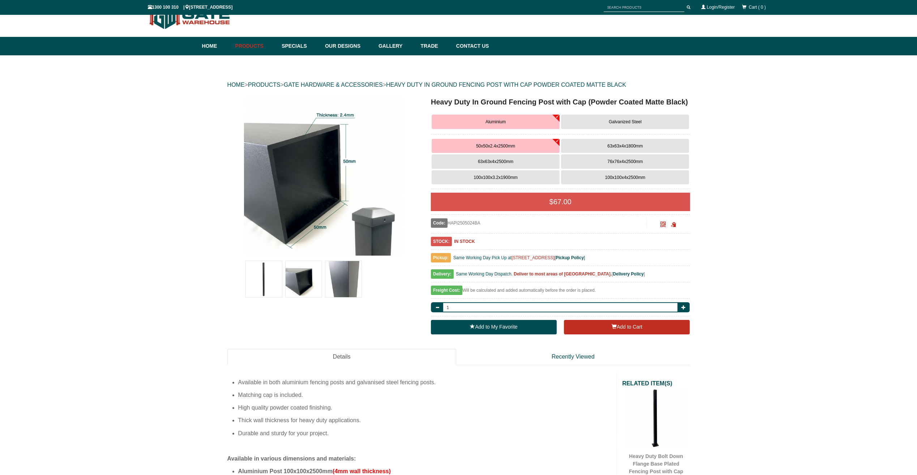 The image size is (917, 475). I want to click on li: High quality powder coated finishing., so click(425, 407).